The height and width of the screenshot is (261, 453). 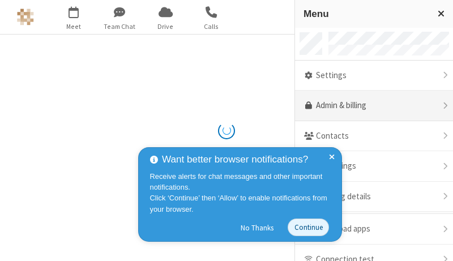 I want to click on div: Receive alerts for chat messages and other important notifications. Click ‘Continue’ then ‘Allow’..., so click(x=242, y=192).